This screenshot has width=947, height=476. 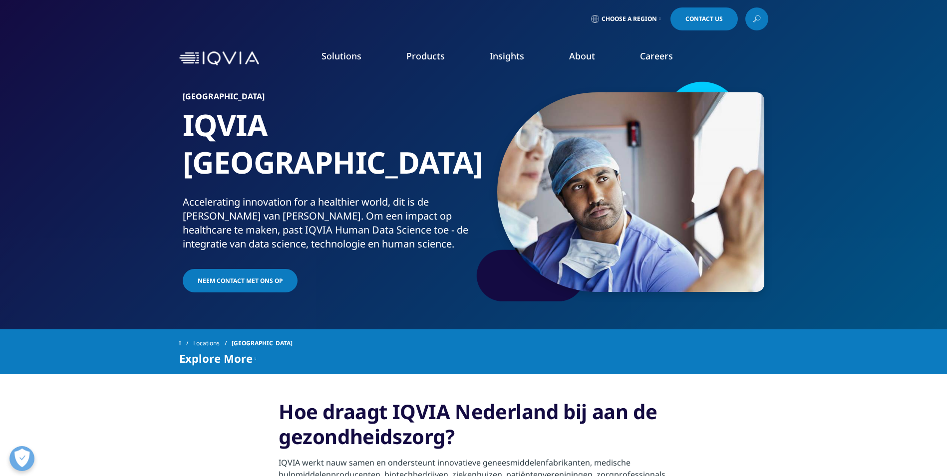 What do you see at coordinates (342, 56) in the screenshot?
I see `a: Solutions` at bounding box center [342, 56].